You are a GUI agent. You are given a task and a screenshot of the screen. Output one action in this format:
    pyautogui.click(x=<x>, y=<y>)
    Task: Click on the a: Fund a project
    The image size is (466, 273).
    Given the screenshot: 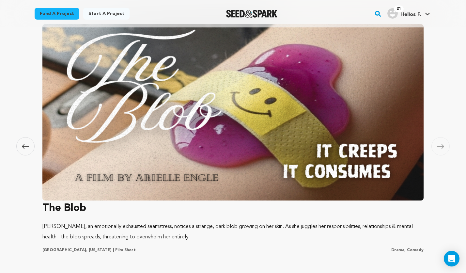 What is the action you would take?
    pyautogui.click(x=57, y=14)
    